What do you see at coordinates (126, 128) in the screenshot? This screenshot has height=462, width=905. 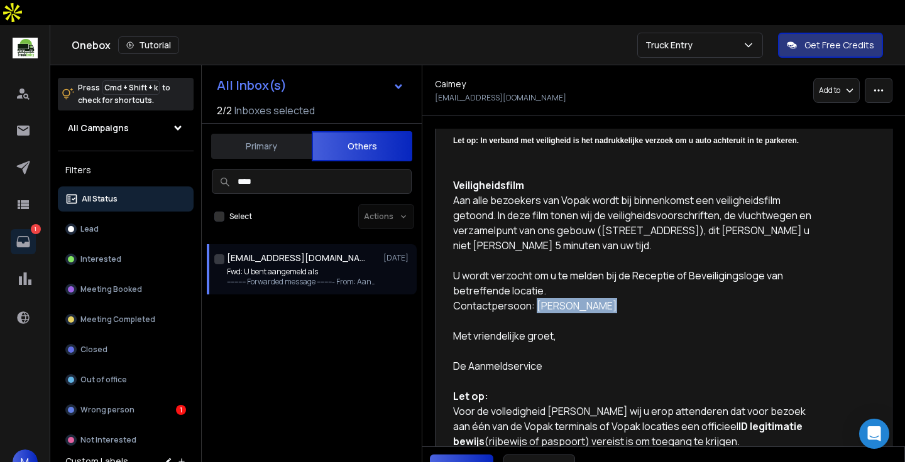 I see `button: All Campaigns` at bounding box center [126, 128].